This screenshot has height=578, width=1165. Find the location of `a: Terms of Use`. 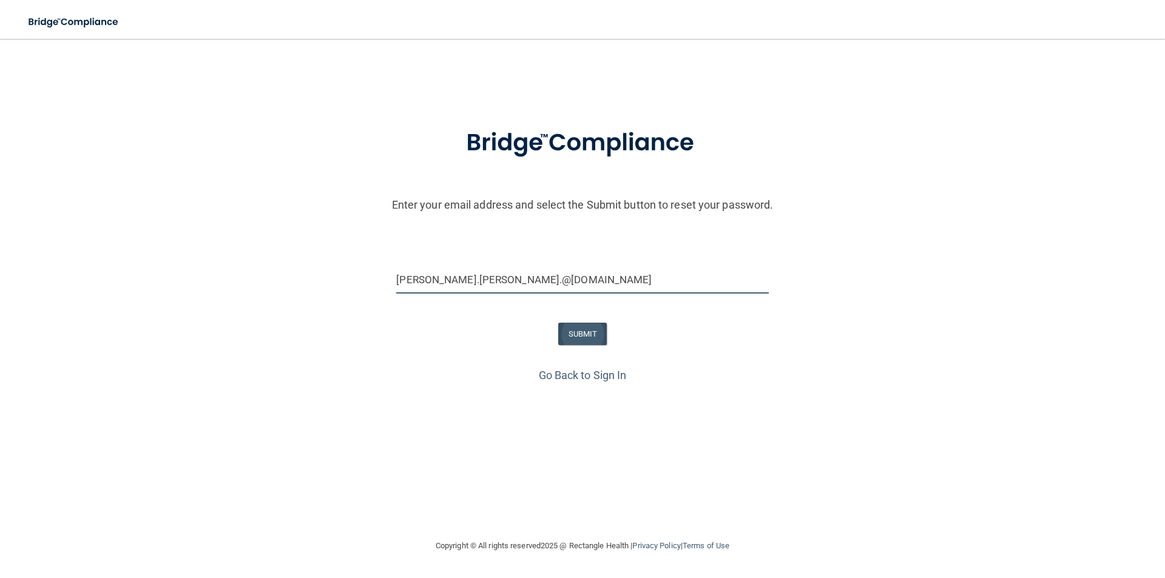

a: Terms of Use is located at coordinates (706, 546).